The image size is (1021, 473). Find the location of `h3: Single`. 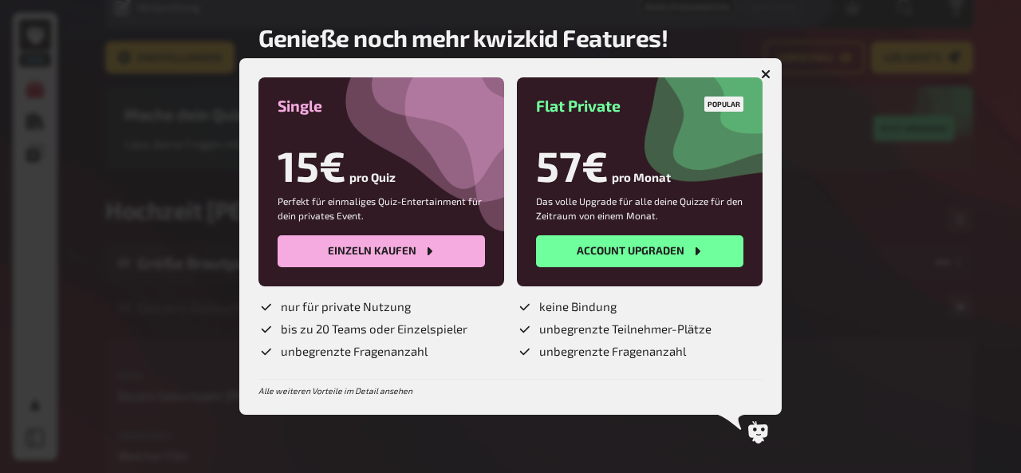

h3: Single is located at coordinates (381, 105).